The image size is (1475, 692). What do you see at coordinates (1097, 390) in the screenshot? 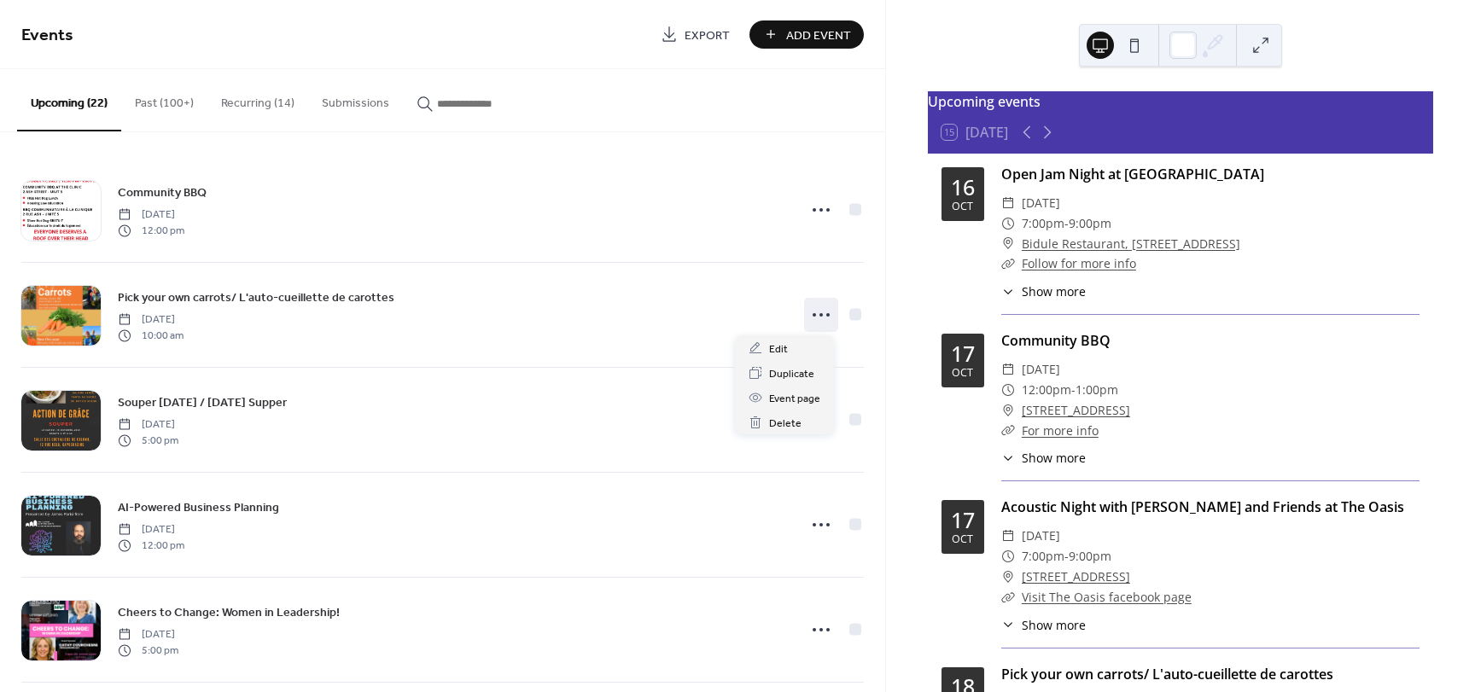
I see `span: 1:00pm` at bounding box center [1097, 390].